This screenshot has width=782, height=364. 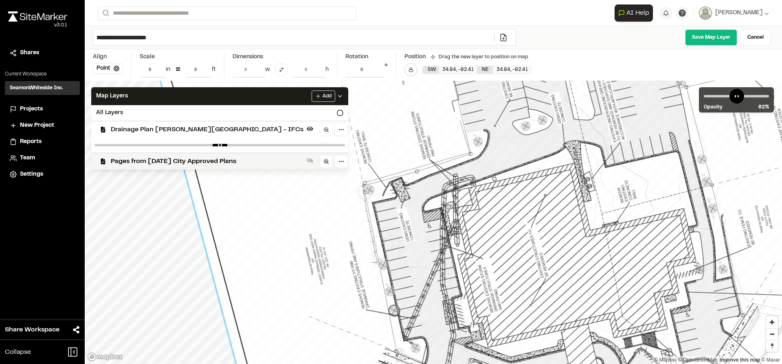 I want to click on button: Reset bearing to north, so click(x=771, y=345).